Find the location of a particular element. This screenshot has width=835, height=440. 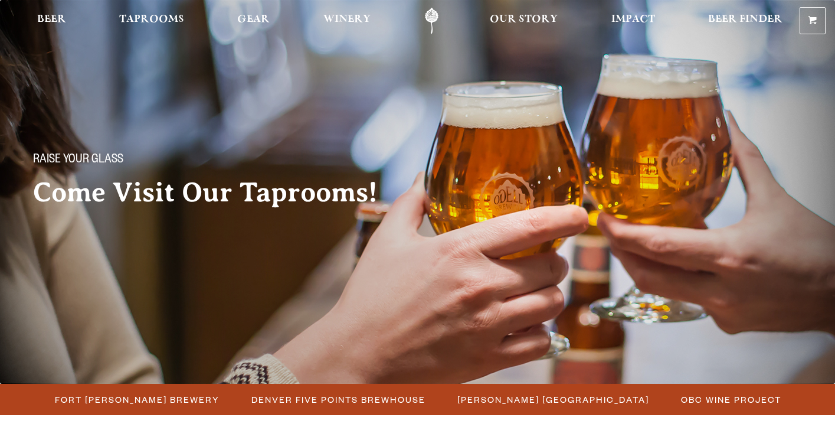

span: Winery is located at coordinates (347, 19).